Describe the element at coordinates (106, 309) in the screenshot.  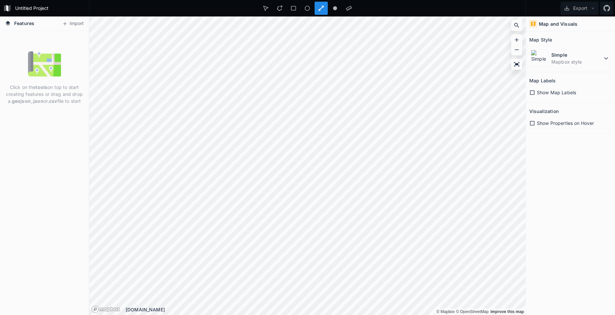
I see `a: Mapbox logo` at that location.